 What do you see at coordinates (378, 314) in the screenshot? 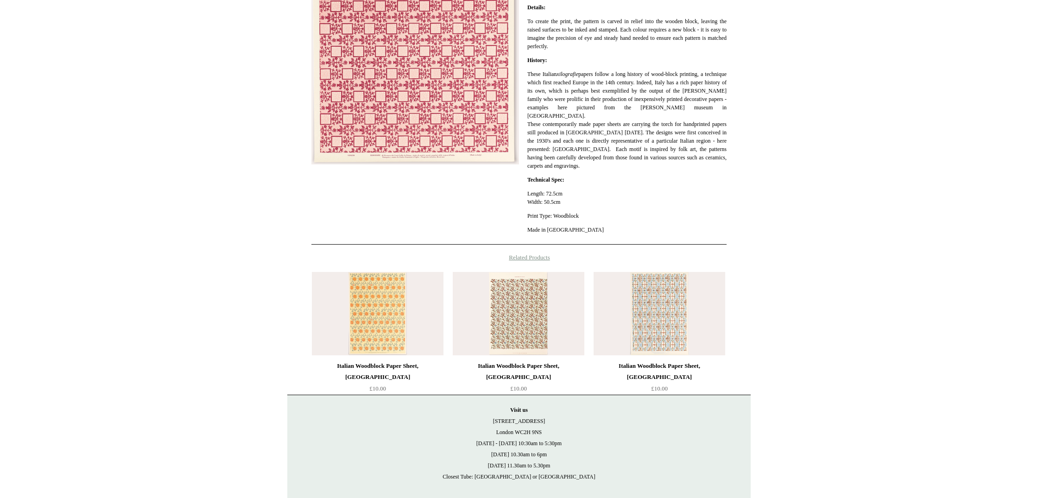
I see `img: Italian Woodblock Paper Sheet, Sicily` at bounding box center [378, 314].